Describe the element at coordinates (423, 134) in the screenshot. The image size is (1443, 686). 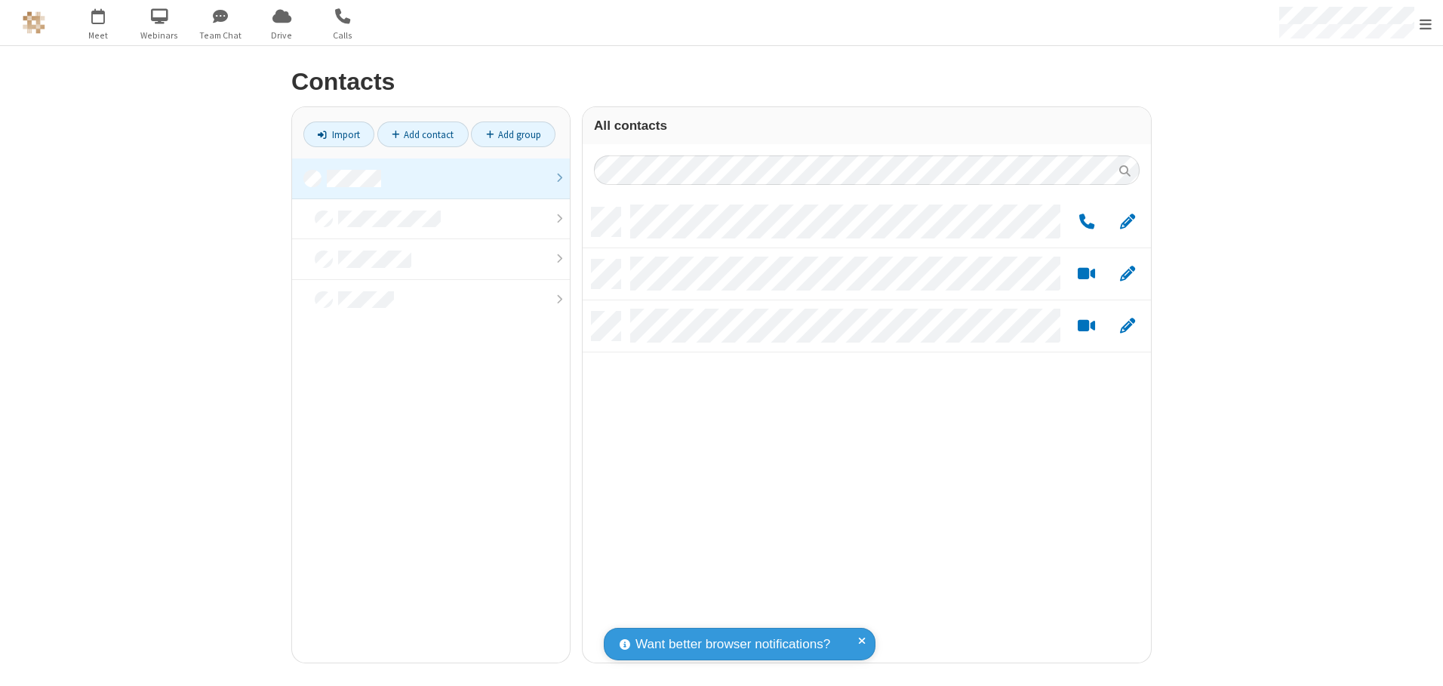
I see `a: Add contact` at that location.